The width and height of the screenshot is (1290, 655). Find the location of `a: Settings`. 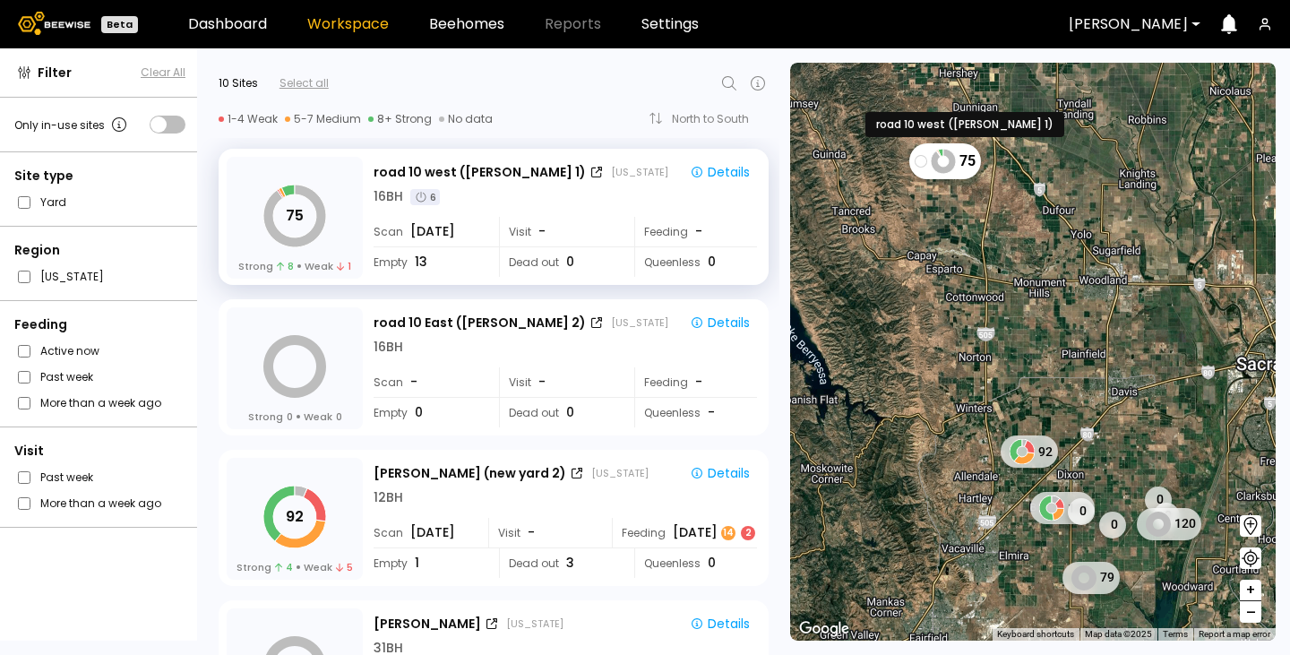

a: Settings is located at coordinates (670, 24).